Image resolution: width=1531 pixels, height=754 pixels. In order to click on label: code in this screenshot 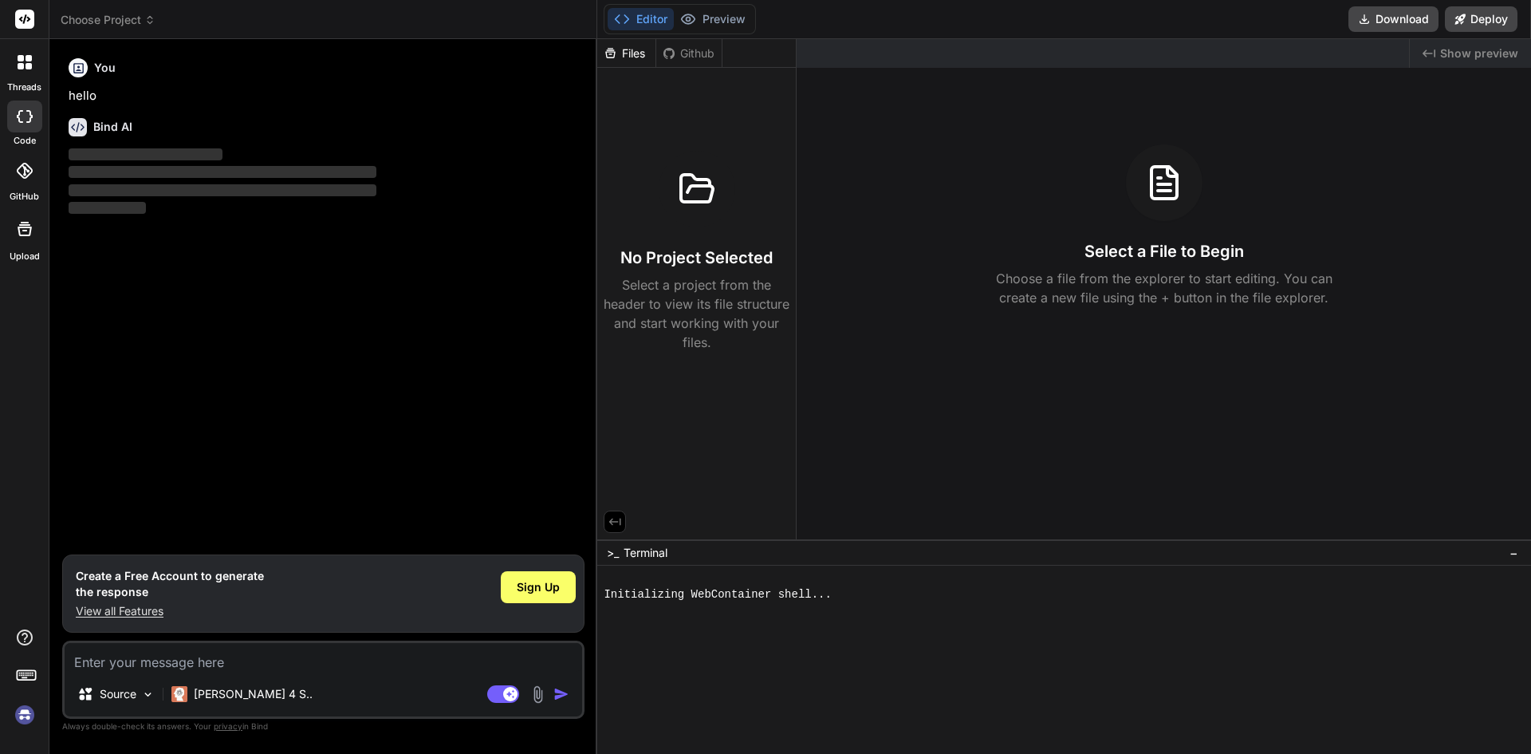, I will do `click(25, 140)`.